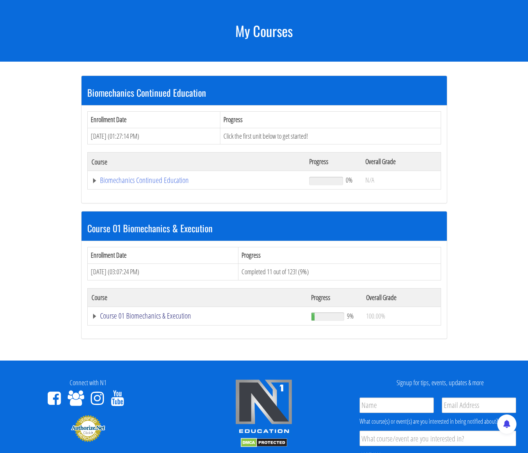  Describe the element at coordinates (397, 405) in the screenshot. I see `input: Name` at that location.